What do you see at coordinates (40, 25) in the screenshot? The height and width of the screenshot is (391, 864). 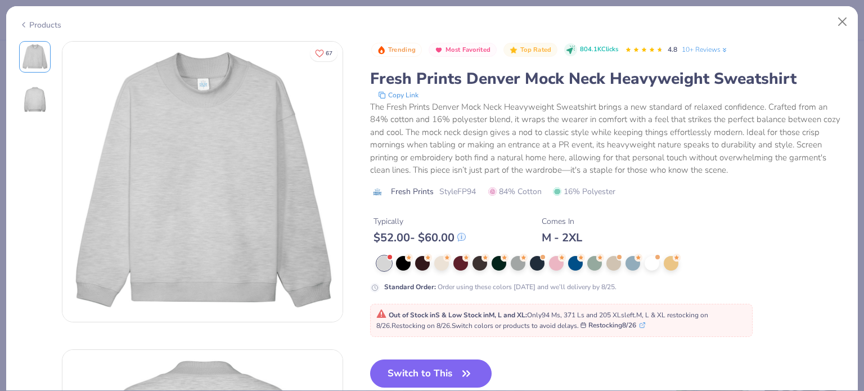 I see `div: Products` at bounding box center [40, 25].